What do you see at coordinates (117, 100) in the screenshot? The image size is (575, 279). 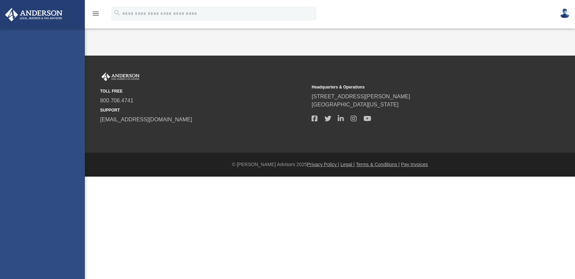 I see `a: 800.706.4741` at bounding box center [117, 100].